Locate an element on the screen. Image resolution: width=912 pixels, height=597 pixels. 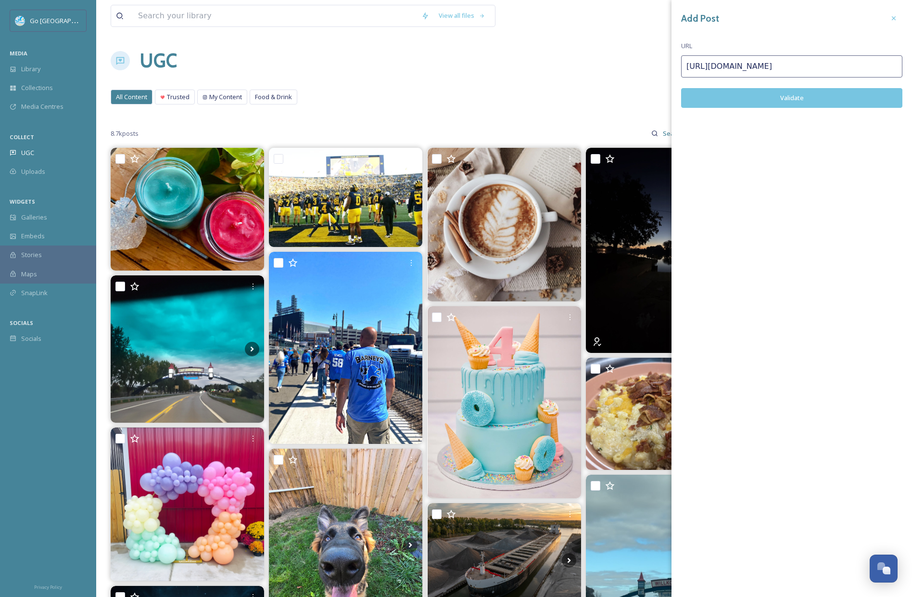
span: SOCIALS is located at coordinates (21, 322).